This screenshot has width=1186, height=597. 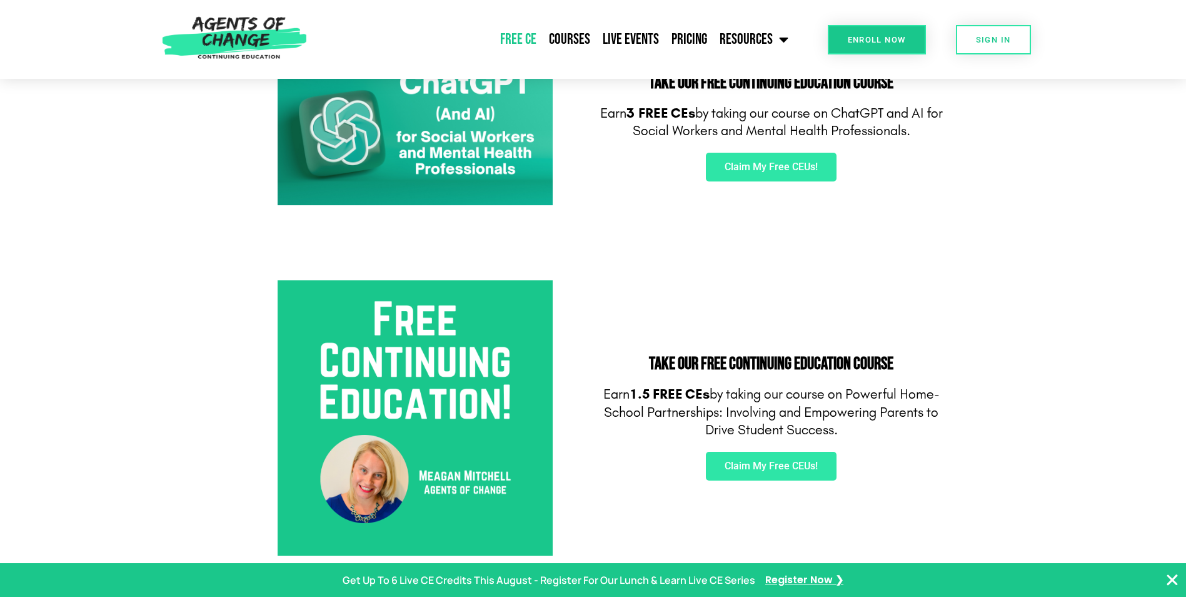 I want to click on span: Enroll Now, so click(x=877, y=39).